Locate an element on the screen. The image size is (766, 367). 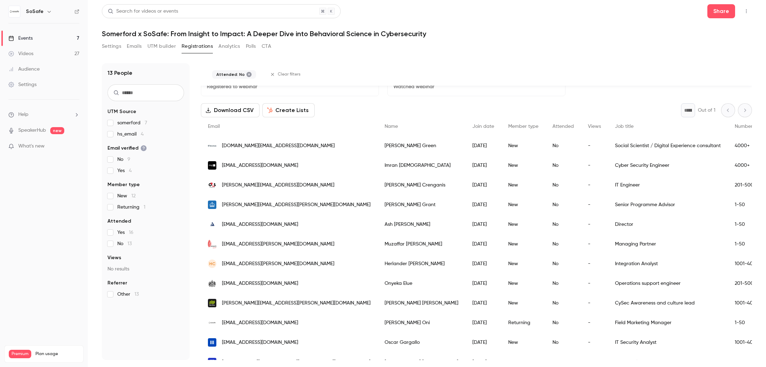
p: No results is located at coordinates (146, 269).